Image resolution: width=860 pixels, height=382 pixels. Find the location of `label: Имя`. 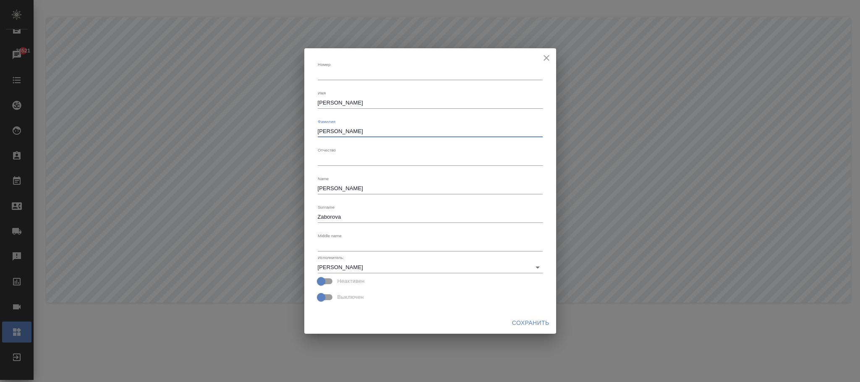

label: Имя is located at coordinates (321, 93).